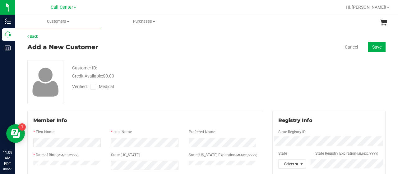 The width and height of the screenshot is (398, 174). I want to click on span: Purchases, so click(144, 21).